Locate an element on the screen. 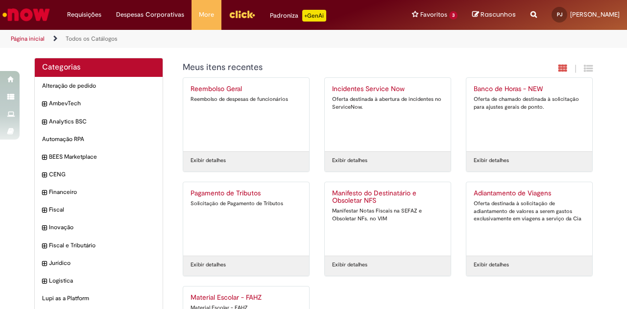 This screenshot has width=627, height=309. div: expandir categoria Logistica Logistica is located at coordinates (98, 281).